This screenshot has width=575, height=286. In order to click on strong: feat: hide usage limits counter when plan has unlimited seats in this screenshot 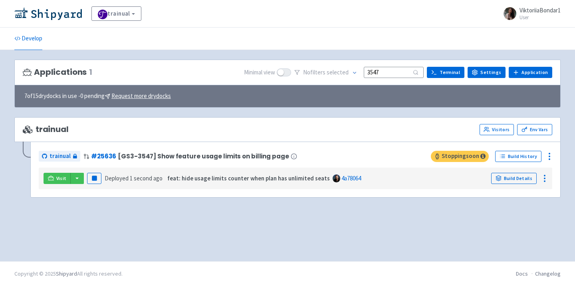, I will do `click(248, 178)`.